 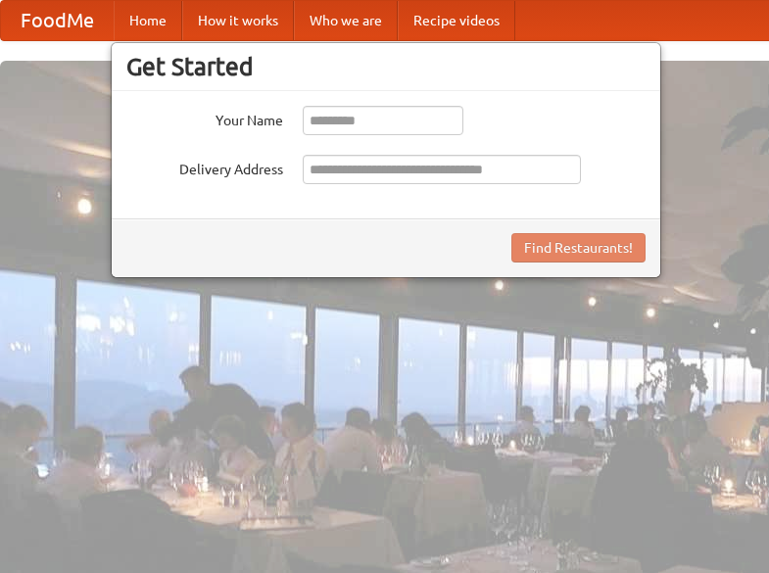 What do you see at coordinates (456, 21) in the screenshot?
I see `a: Recipe videos` at bounding box center [456, 21].